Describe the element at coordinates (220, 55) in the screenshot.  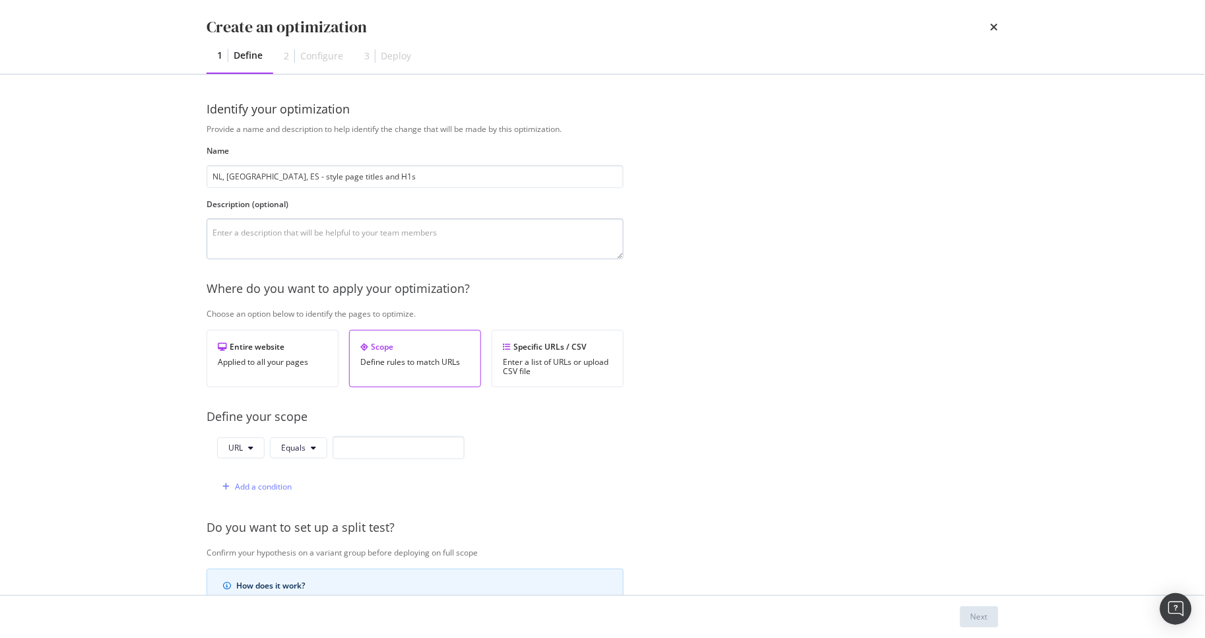
I see `div: 1` at that location.